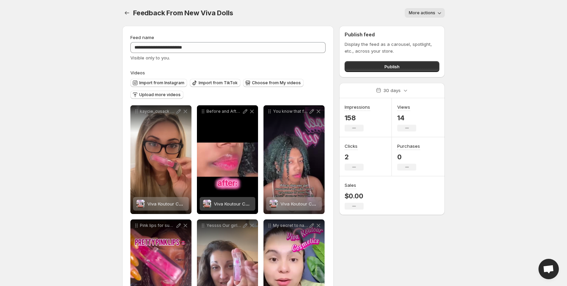 The height and width of the screenshot is (286, 567). Describe the element at coordinates (392, 67) in the screenshot. I see `span: Publish` at that location.